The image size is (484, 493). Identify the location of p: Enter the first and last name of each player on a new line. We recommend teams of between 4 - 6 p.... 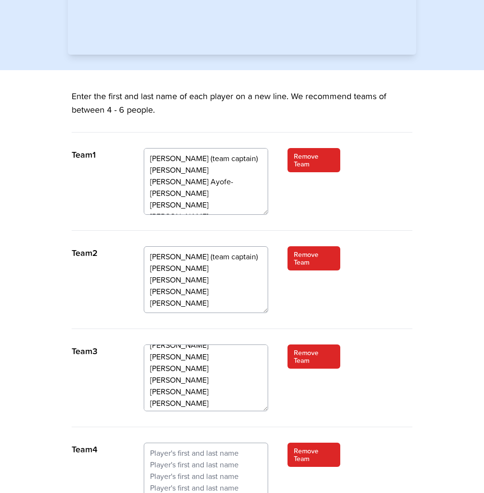
(242, 111).